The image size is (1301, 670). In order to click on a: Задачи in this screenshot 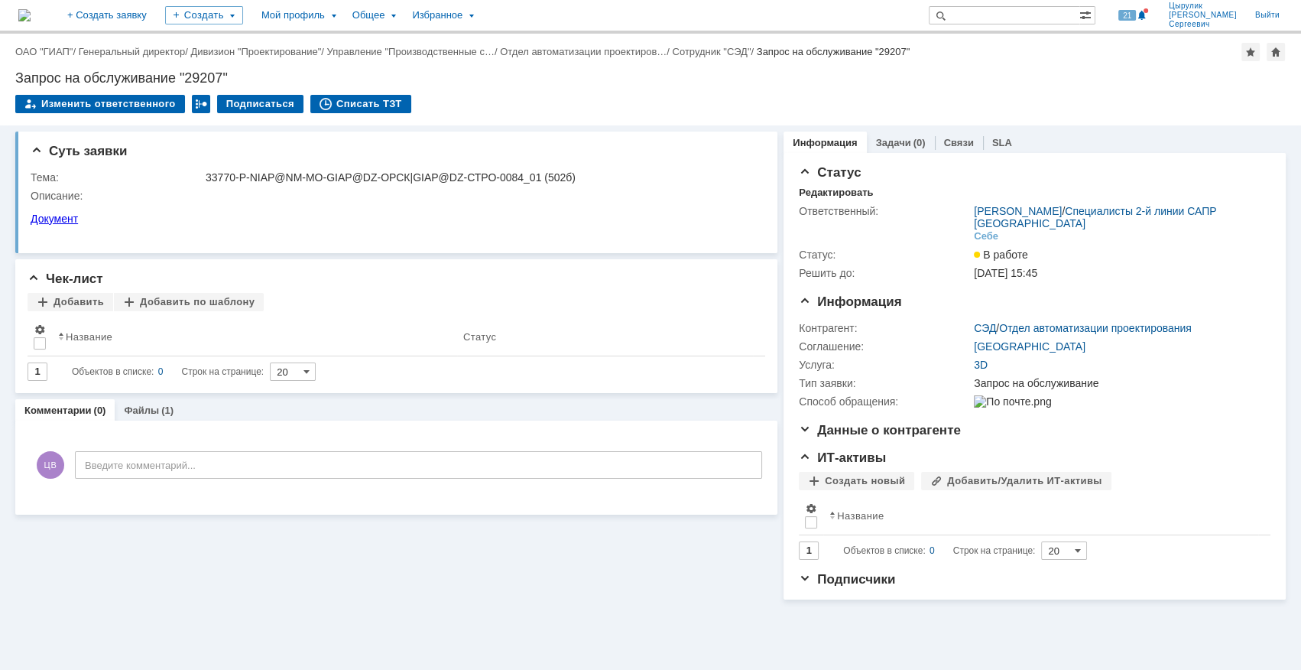, I will do `click(894, 142)`.